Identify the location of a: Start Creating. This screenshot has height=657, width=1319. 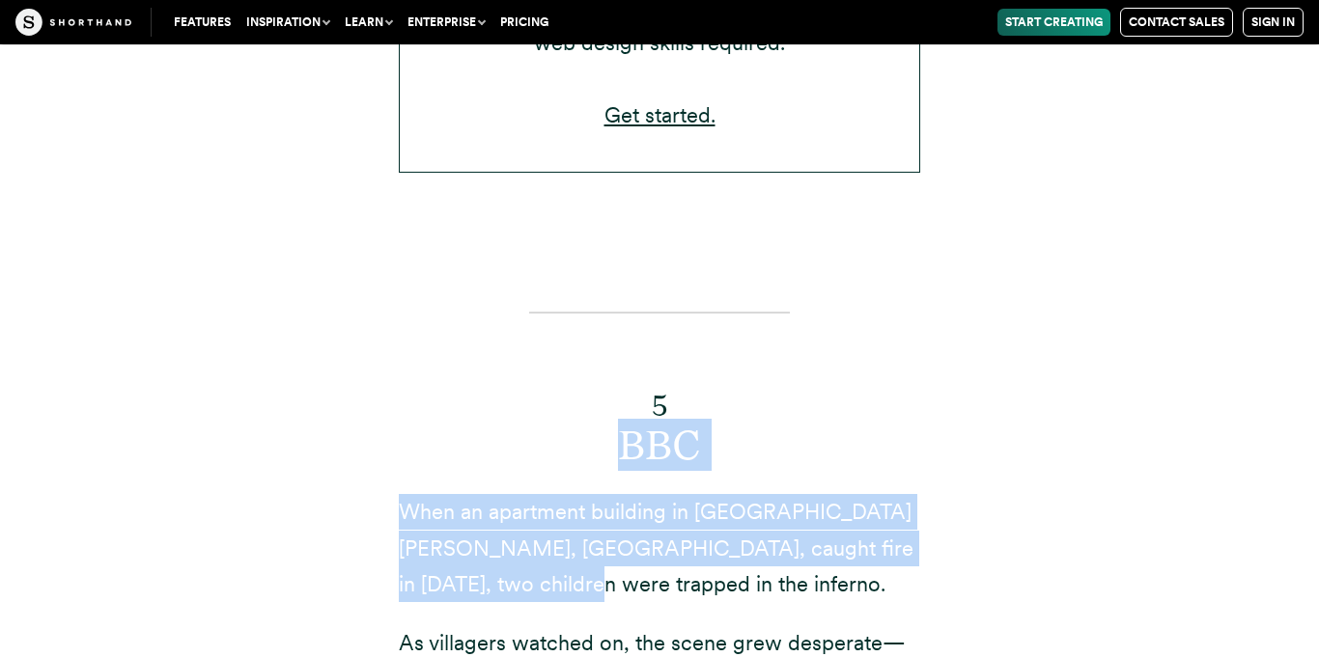
(1053, 22).